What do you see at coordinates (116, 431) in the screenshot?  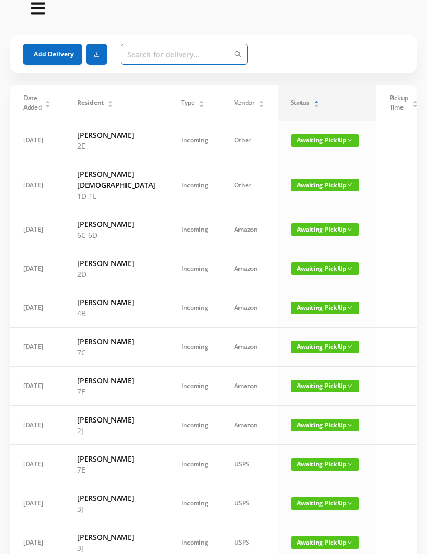 I see `p: 2J` at bounding box center [116, 431].